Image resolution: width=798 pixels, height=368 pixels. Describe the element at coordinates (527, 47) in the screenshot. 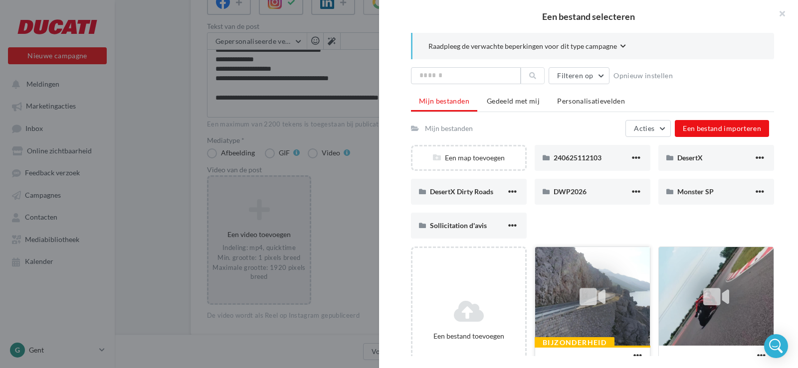

I see `button: Raadpleeg de verwachte beperkingen voor dit type campagne` at that location.